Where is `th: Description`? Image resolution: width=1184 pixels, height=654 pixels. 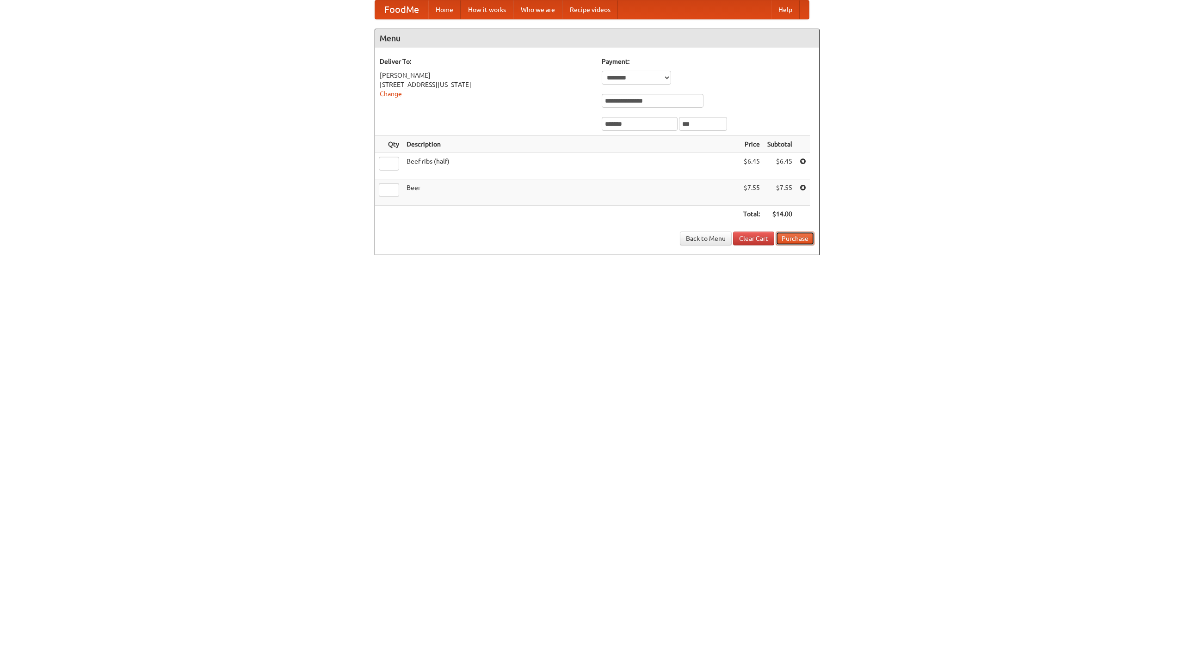
th: Description is located at coordinates (571, 144).